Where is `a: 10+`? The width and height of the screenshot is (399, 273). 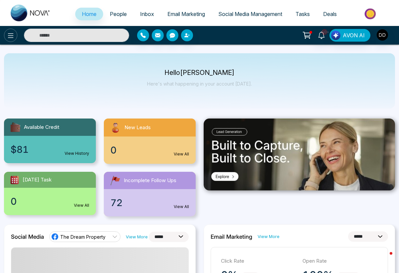 a: 10+ is located at coordinates (322, 35).